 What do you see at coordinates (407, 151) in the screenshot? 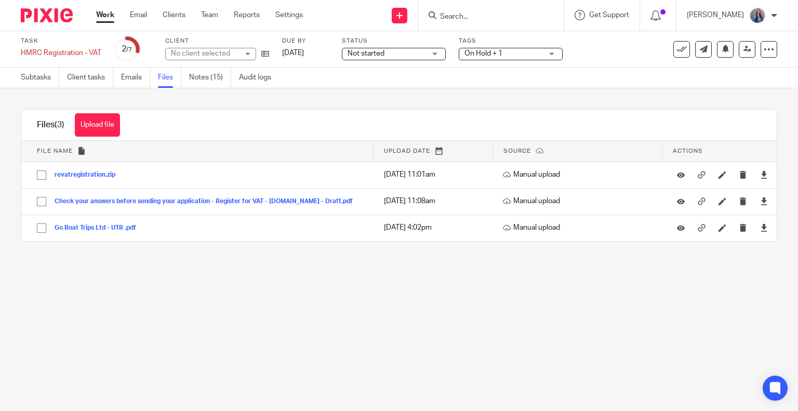
I see `span: Upload date` at bounding box center [407, 151].